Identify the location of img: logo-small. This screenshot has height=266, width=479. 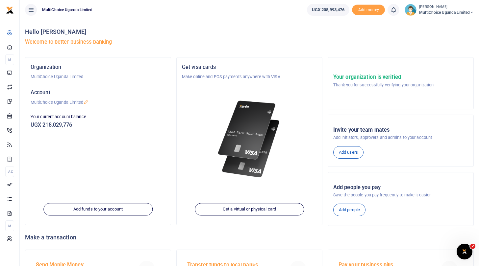
(10, 10).